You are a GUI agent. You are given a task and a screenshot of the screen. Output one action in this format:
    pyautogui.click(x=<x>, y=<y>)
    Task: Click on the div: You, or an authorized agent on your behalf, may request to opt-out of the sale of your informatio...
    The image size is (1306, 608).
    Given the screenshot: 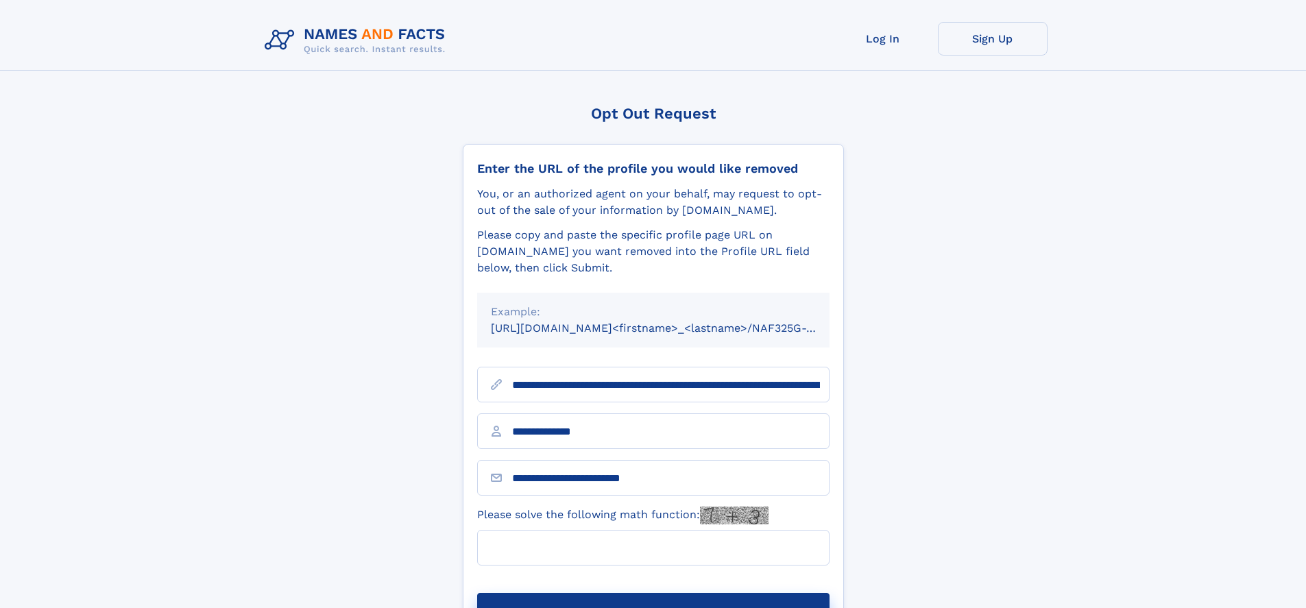 What is the action you would take?
    pyautogui.click(x=654, y=202)
    